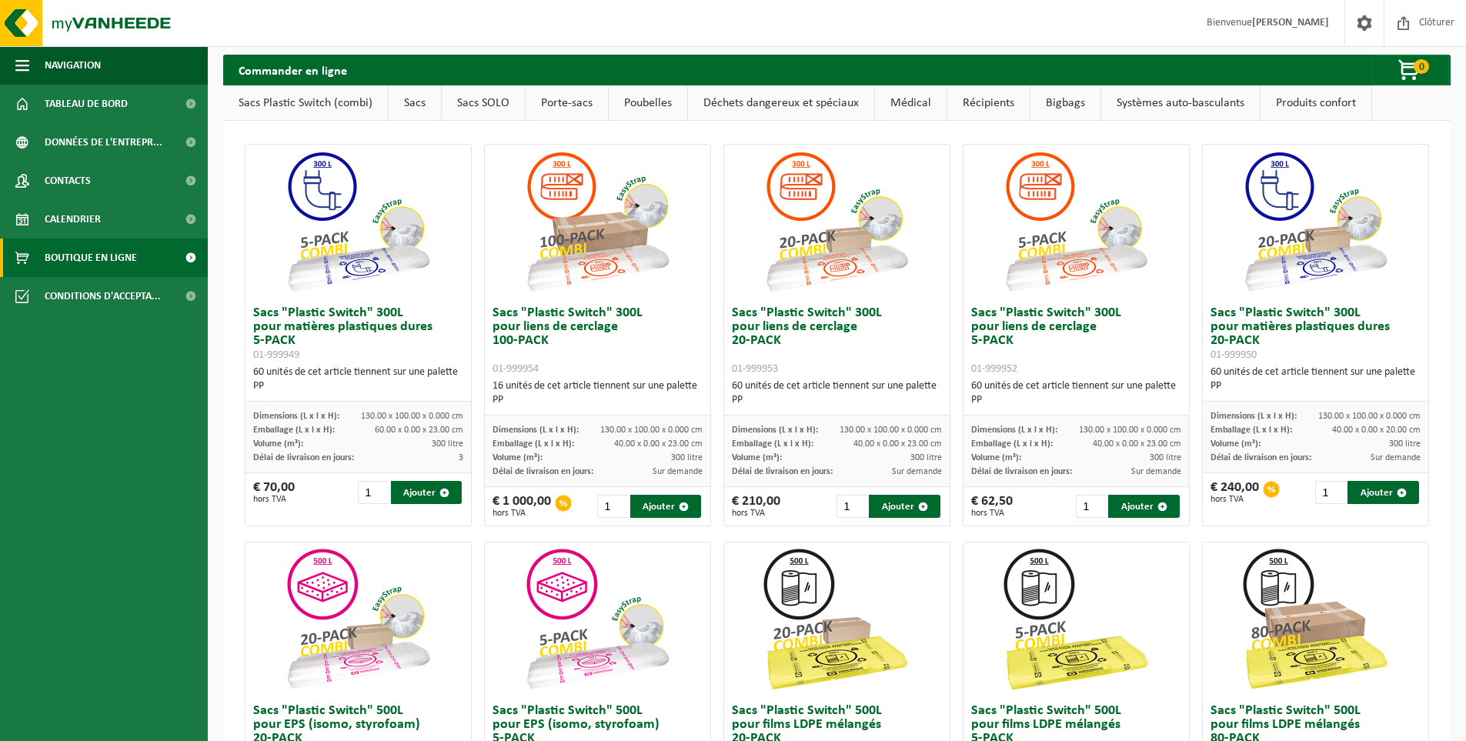  I want to click on div: € 1 000,00, so click(522, 506).